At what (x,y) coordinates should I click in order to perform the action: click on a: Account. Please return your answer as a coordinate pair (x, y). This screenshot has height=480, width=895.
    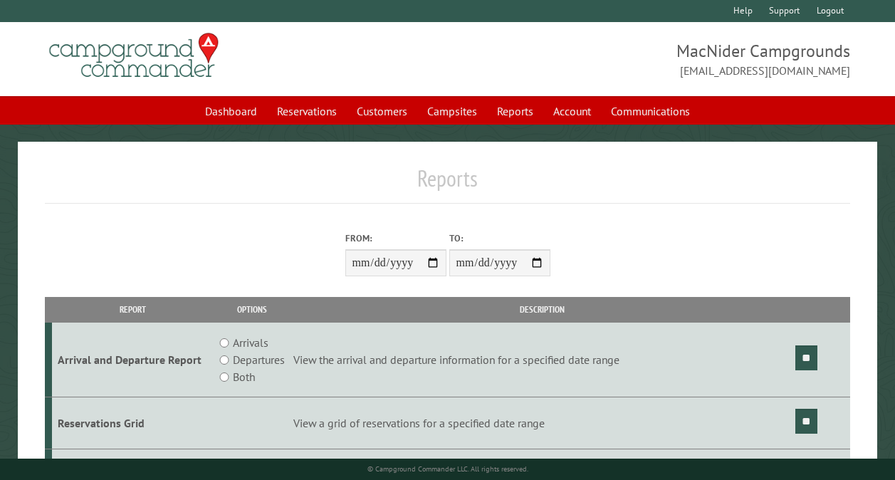
    Looking at the image, I should click on (572, 111).